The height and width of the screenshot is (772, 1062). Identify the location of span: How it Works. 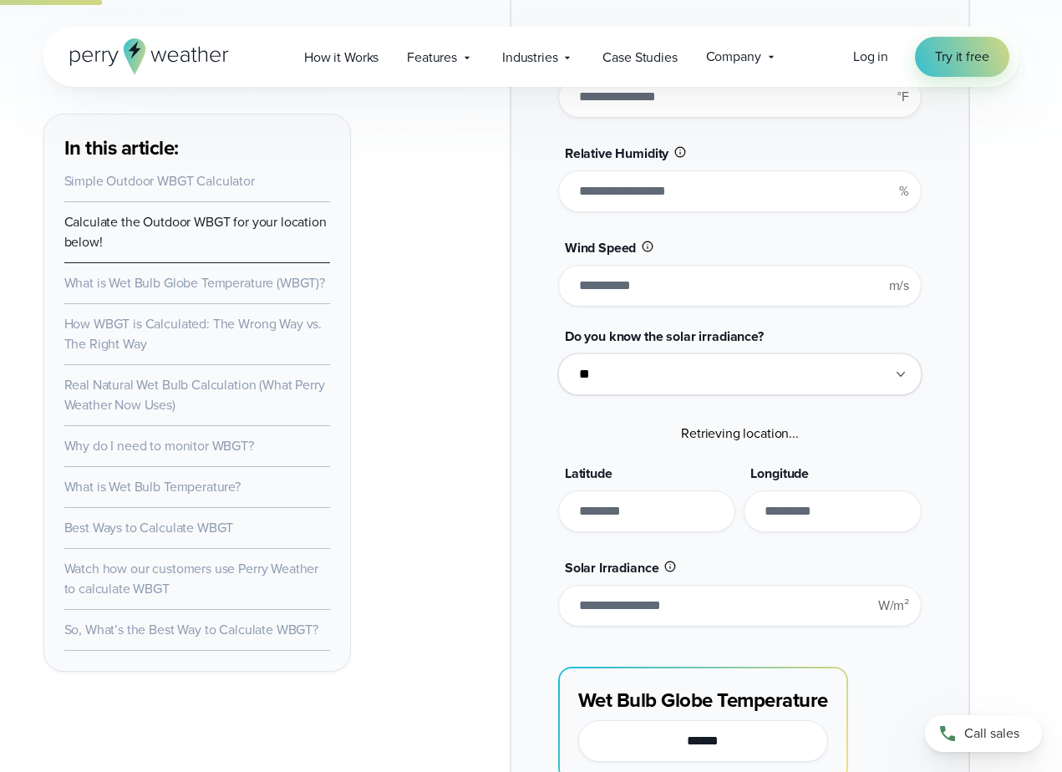
(341, 58).